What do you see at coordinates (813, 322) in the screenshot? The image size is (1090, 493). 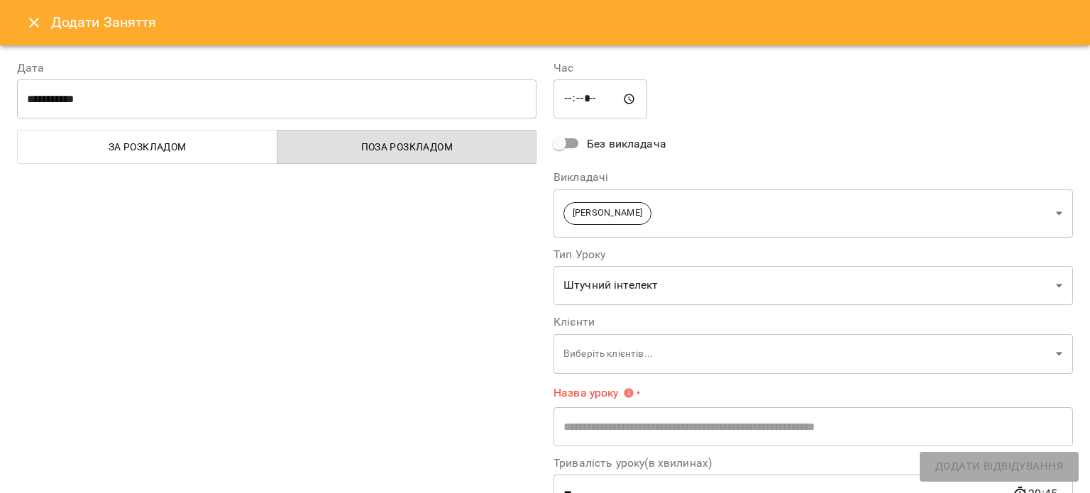 I see `label: Клієнти` at bounding box center [813, 322].